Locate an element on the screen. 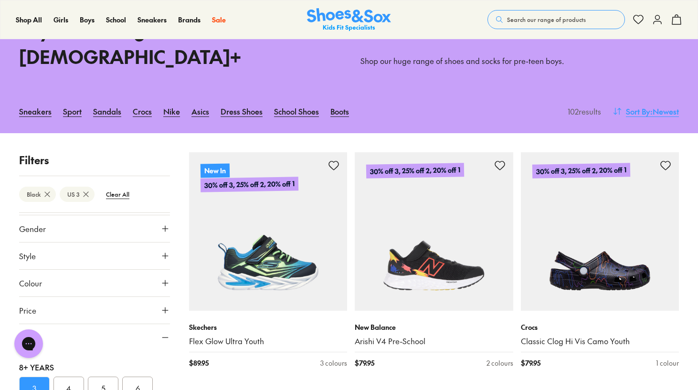  button: Gorgias live chat is located at coordinates (19, 18).